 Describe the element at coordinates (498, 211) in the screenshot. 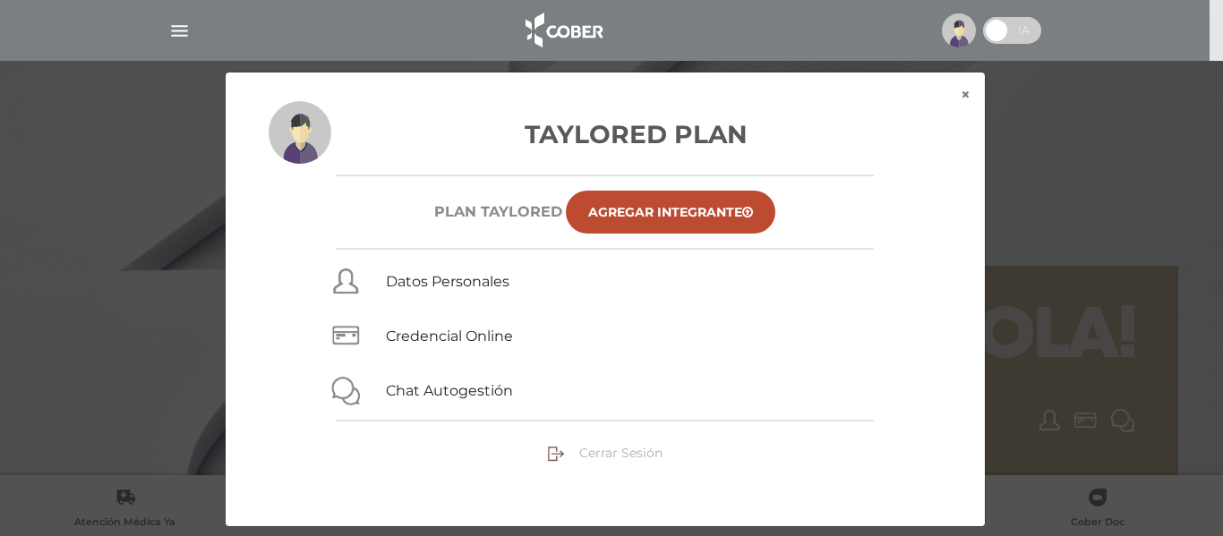

I see `h6: Plan TAYLORED` at that location.